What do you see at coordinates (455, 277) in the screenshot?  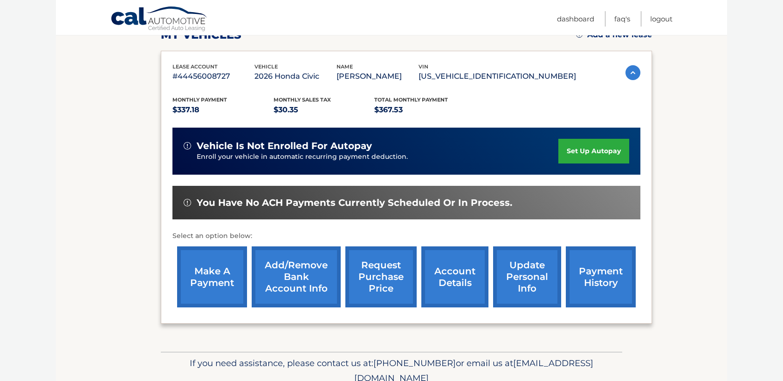 I see `a: account details` at bounding box center [455, 277].